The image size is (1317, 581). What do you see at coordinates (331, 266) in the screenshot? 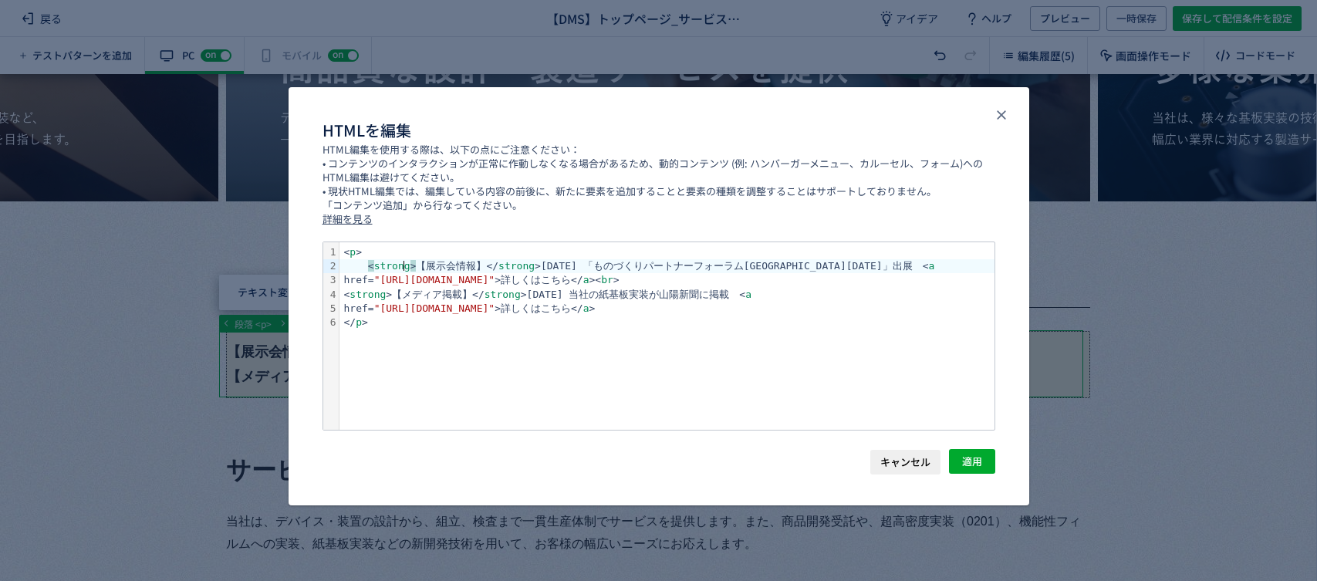
I see `div: 2` at bounding box center [331, 266].